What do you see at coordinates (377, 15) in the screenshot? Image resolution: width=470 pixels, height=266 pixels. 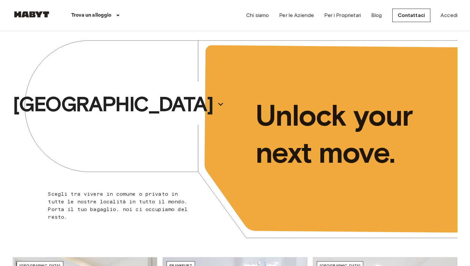 I see `a: Blog` at bounding box center [377, 15].